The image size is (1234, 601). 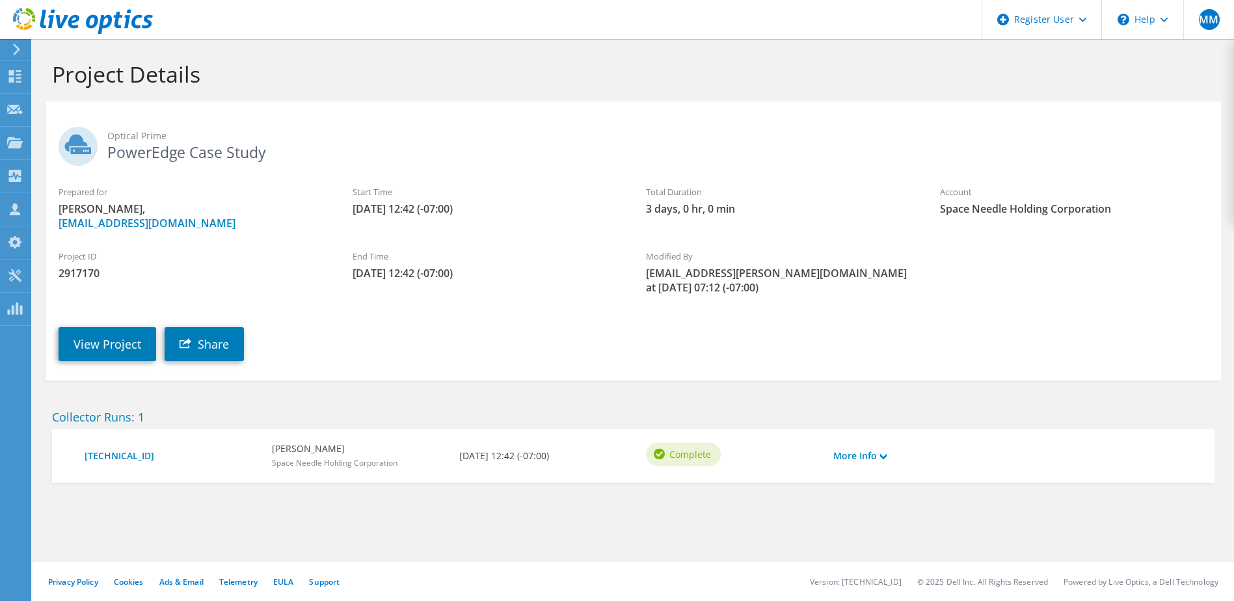 I want to click on span: 3 days, 0 hr, 0 min, so click(x=780, y=209).